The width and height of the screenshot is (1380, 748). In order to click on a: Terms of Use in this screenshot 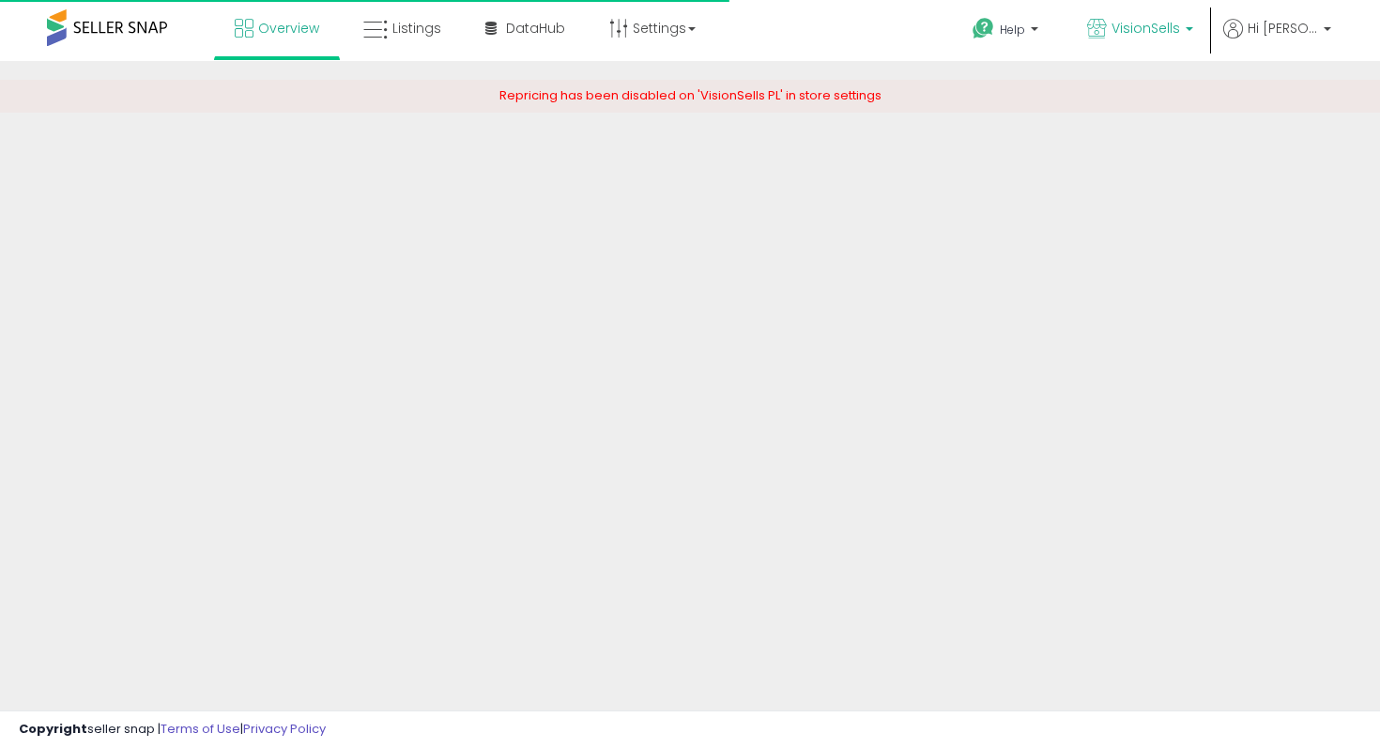, I will do `click(200, 729)`.